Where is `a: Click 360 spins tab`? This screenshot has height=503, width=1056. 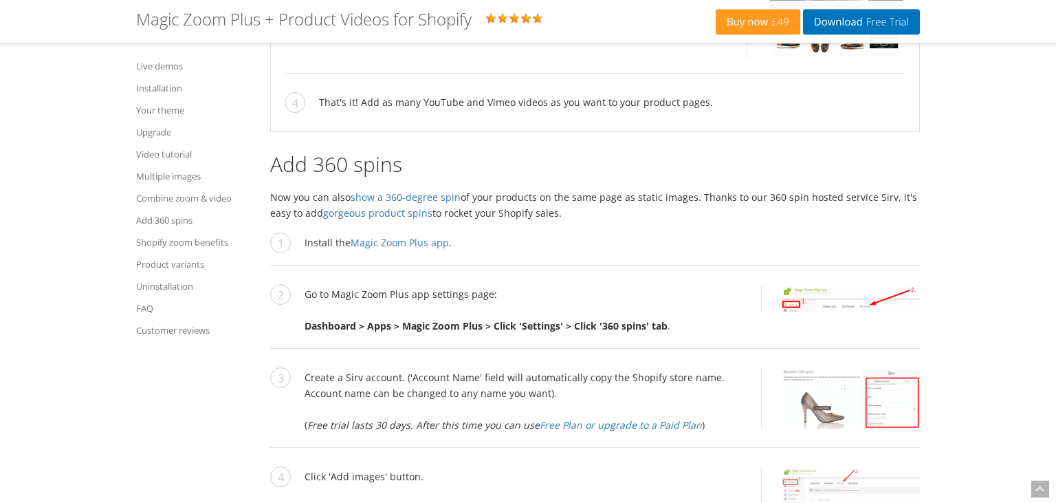
a: Click 360 spins tab is located at coordinates (840, 299).